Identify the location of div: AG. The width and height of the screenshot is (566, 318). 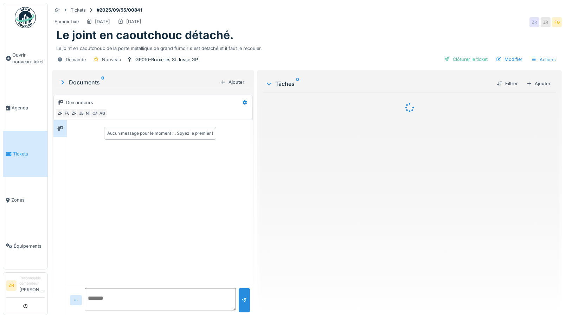
(102, 113).